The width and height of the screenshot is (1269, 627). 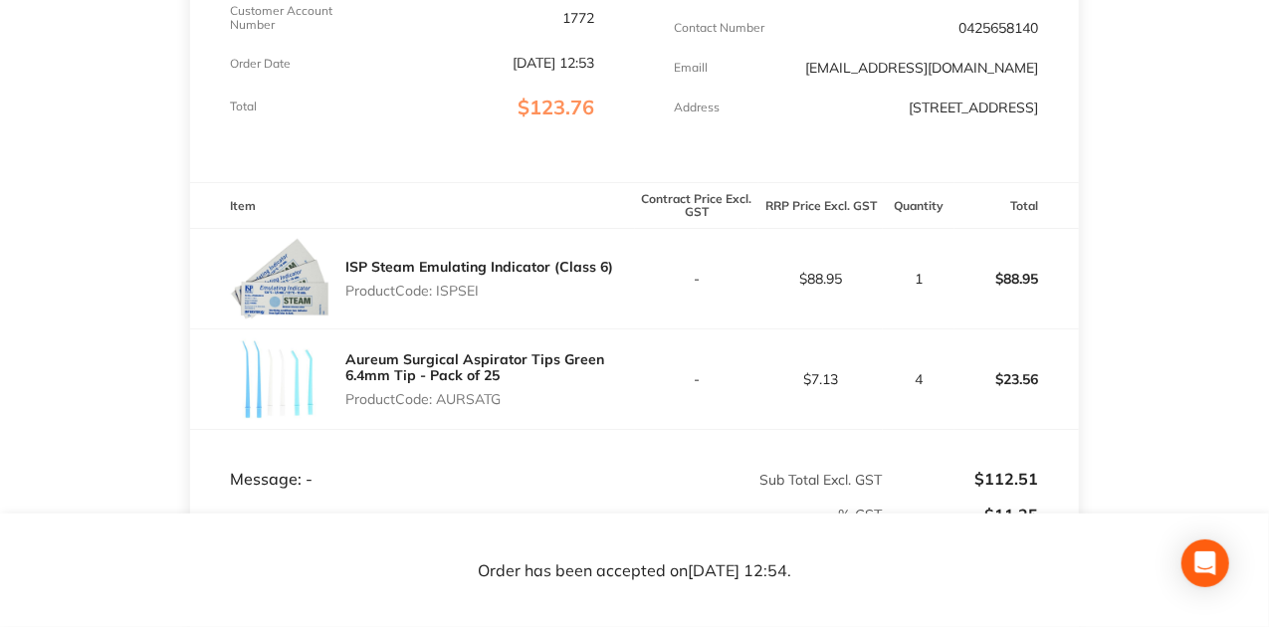 What do you see at coordinates (412, 205) in the screenshot?
I see `th: Item` at bounding box center [412, 205].